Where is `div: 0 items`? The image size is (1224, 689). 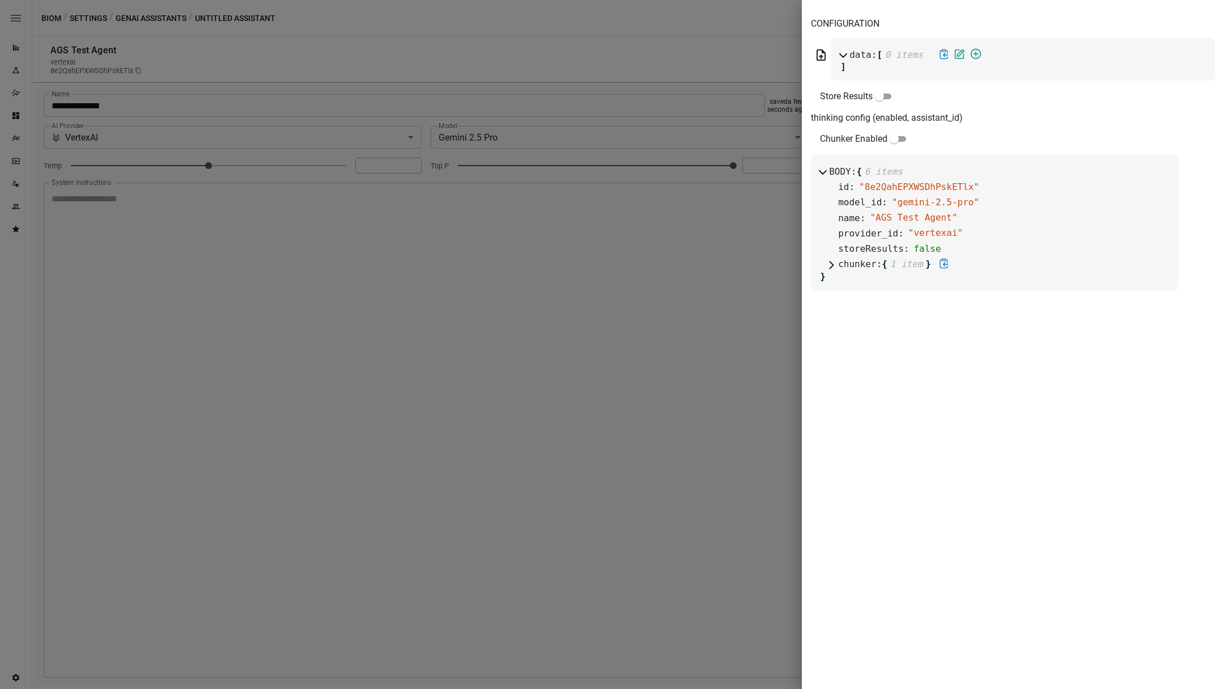 div: 0 items is located at coordinates (904, 55).